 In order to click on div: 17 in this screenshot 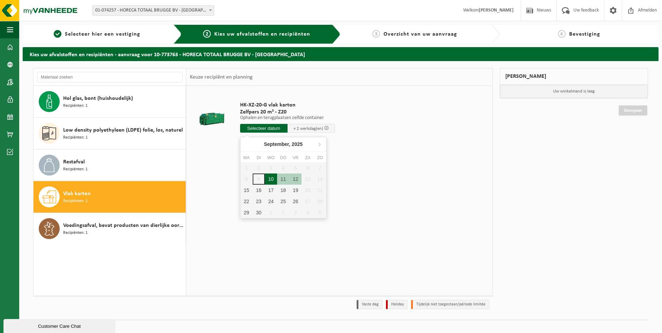, I will do `click(271, 190)`.